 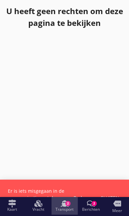 I want to click on h1: U heeft geen rechten om deze pagina te bekijken, so click(x=64, y=17).